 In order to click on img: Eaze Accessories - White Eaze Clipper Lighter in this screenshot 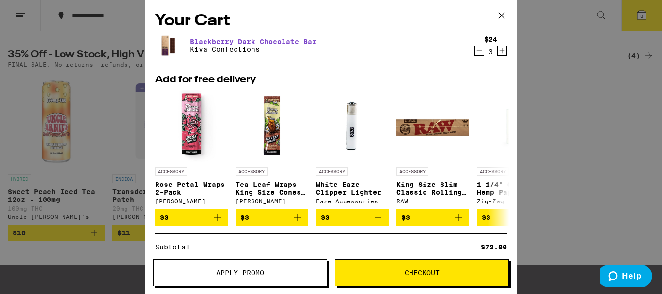, I will do `click(353, 126)`.